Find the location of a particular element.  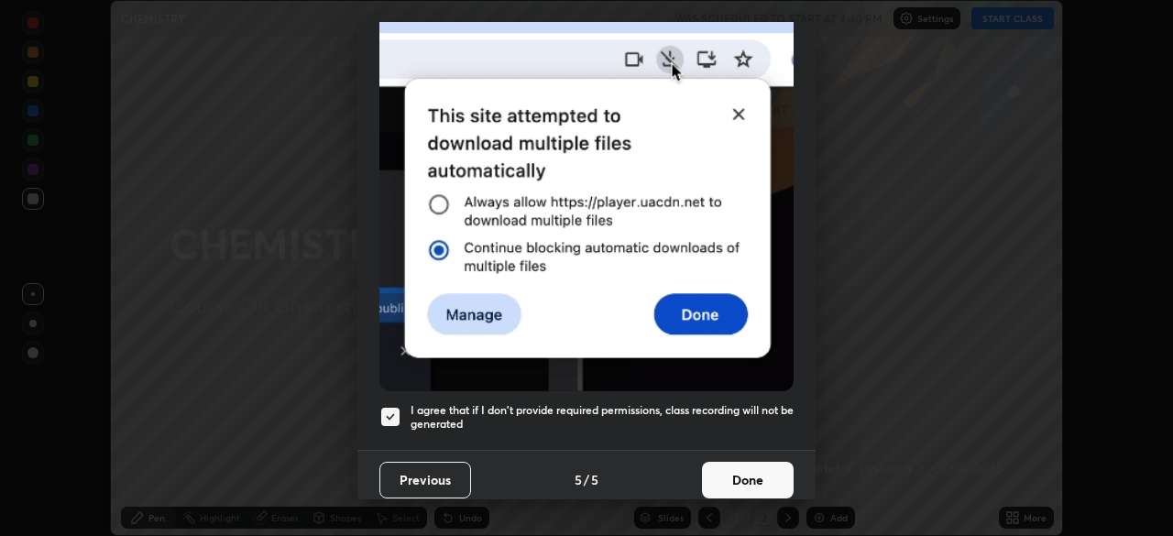

button: Previous is located at coordinates (425, 480).